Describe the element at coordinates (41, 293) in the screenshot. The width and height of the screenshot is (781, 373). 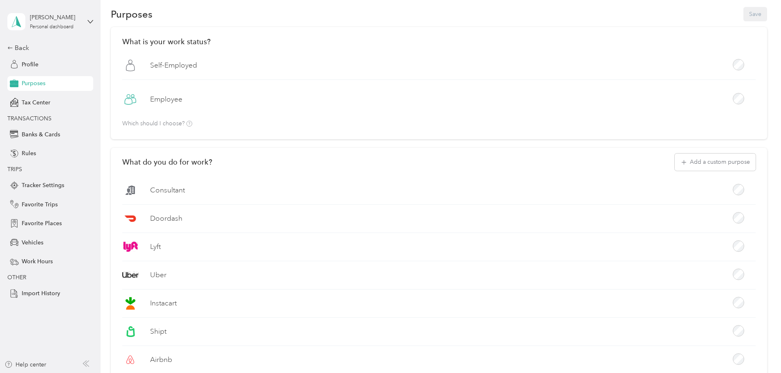
I see `span: Import History` at that location.